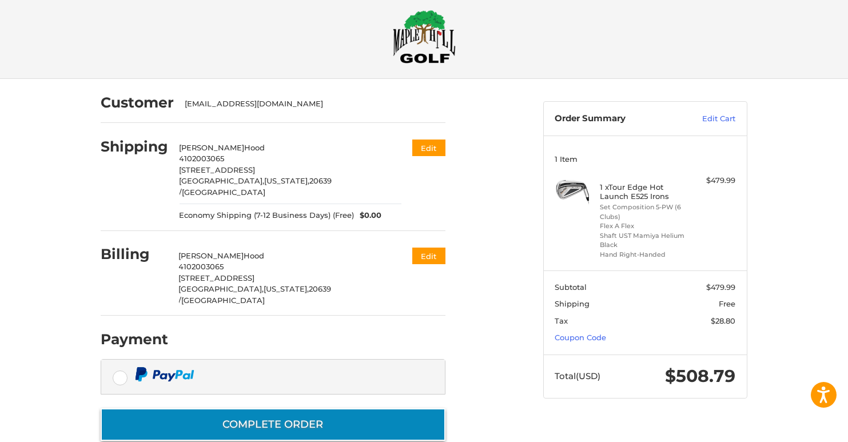  What do you see at coordinates (581, 337) in the screenshot?
I see `a: Coupon Code` at bounding box center [581, 337].